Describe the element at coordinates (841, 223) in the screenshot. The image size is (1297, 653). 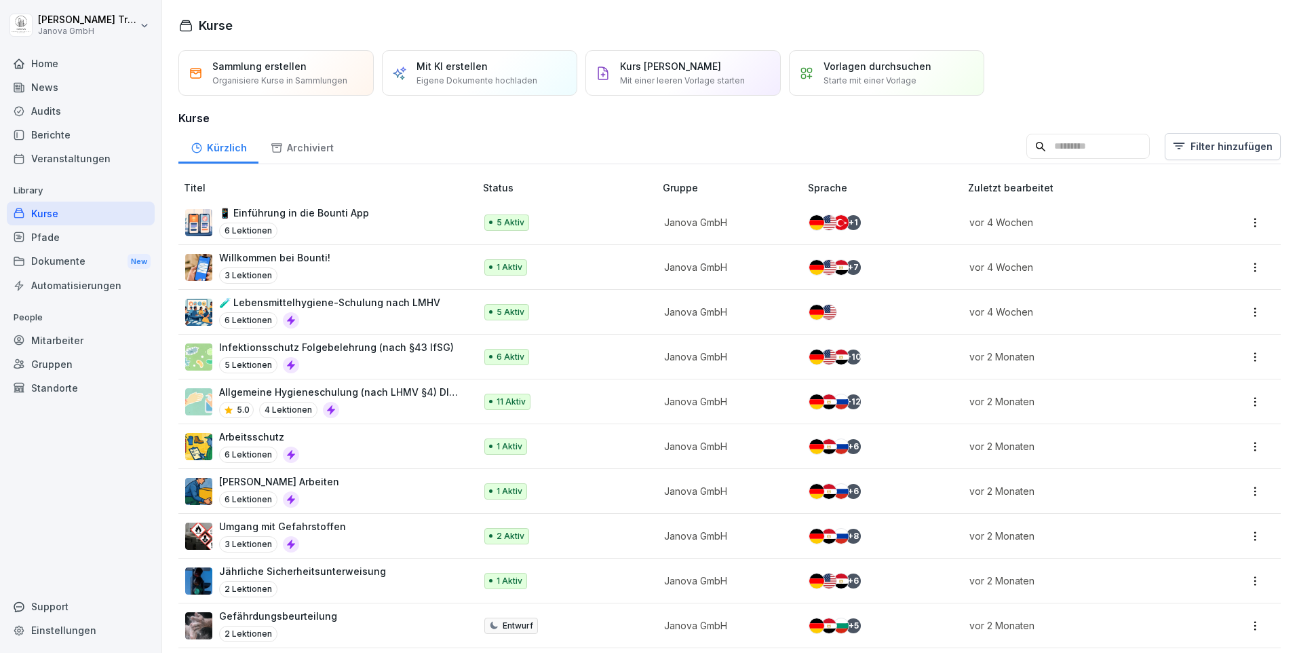
I see `img: tr.svg` at that location.